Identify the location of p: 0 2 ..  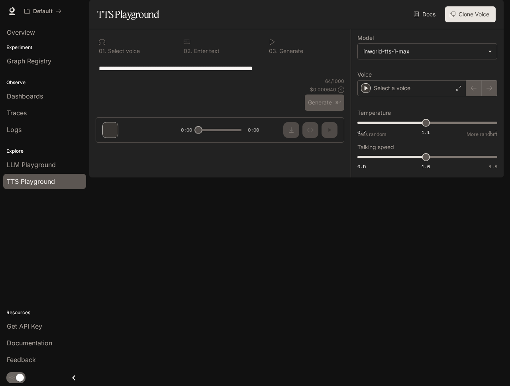
(188, 51).